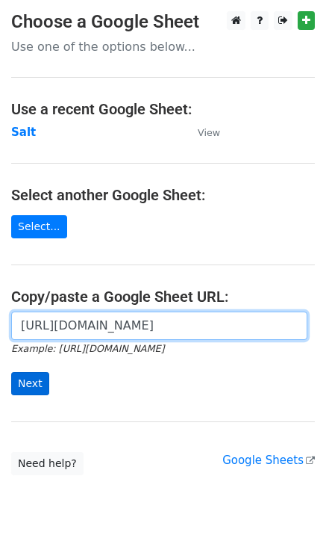 The image size is (326, 535). Describe the element at coordinates (23, 132) in the screenshot. I see `strong: Salt` at that location.